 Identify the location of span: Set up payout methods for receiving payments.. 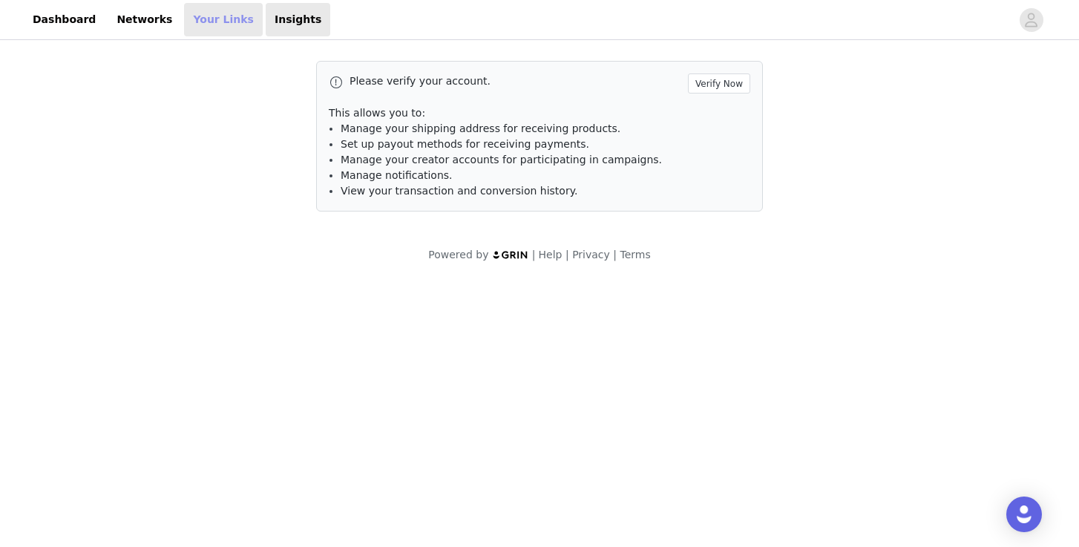
(465, 144).